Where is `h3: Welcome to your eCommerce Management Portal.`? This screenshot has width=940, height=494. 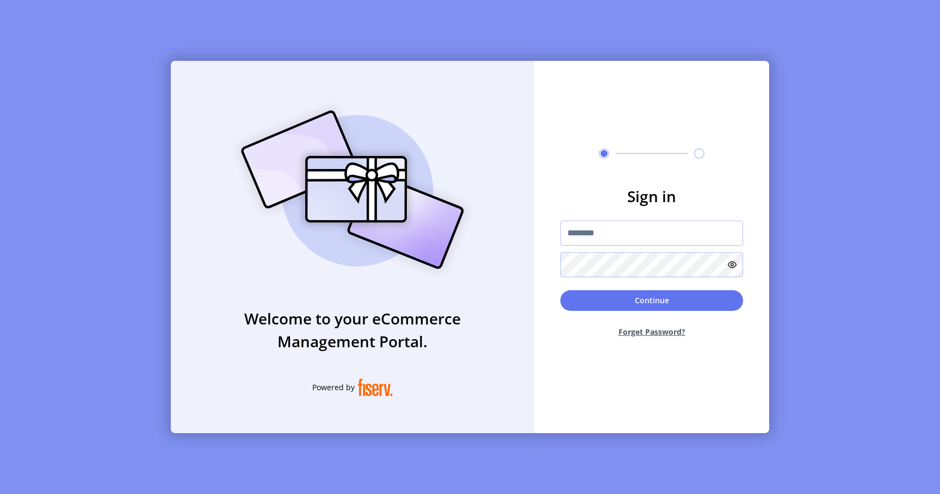
h3: Welcome to your eCommerce Management Portal. is located at coordinates (352, 330).